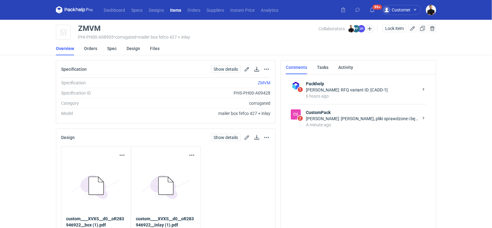  Describe the element at coordinates (394, 28) in the screenshot. I see `button: Lock item` at that location.